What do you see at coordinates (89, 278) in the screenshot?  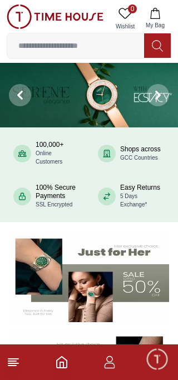 I see `a: Women's Watches Banner` at bounding box center [89, 278].